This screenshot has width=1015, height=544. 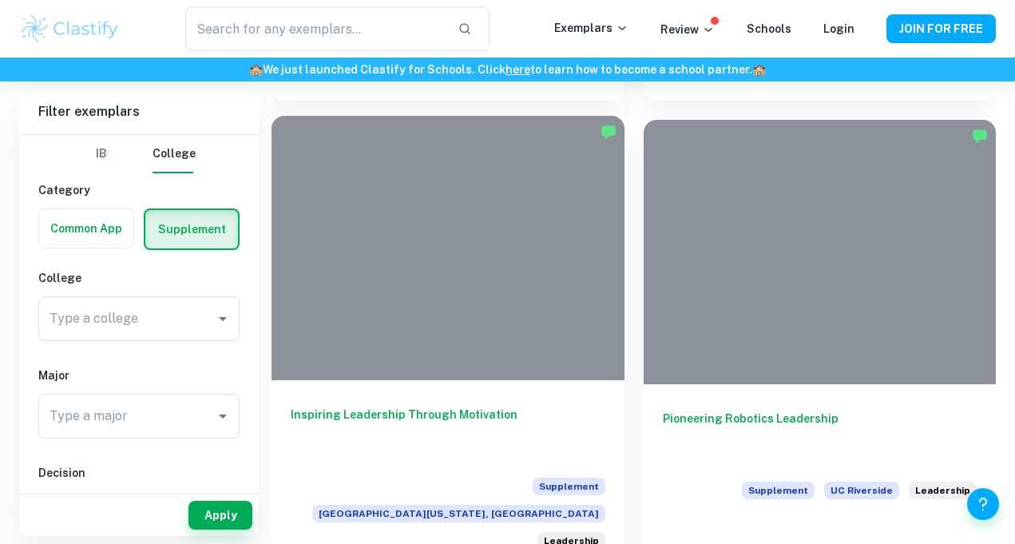 I want to click on h6: Decision, so click(x=139, y=473).